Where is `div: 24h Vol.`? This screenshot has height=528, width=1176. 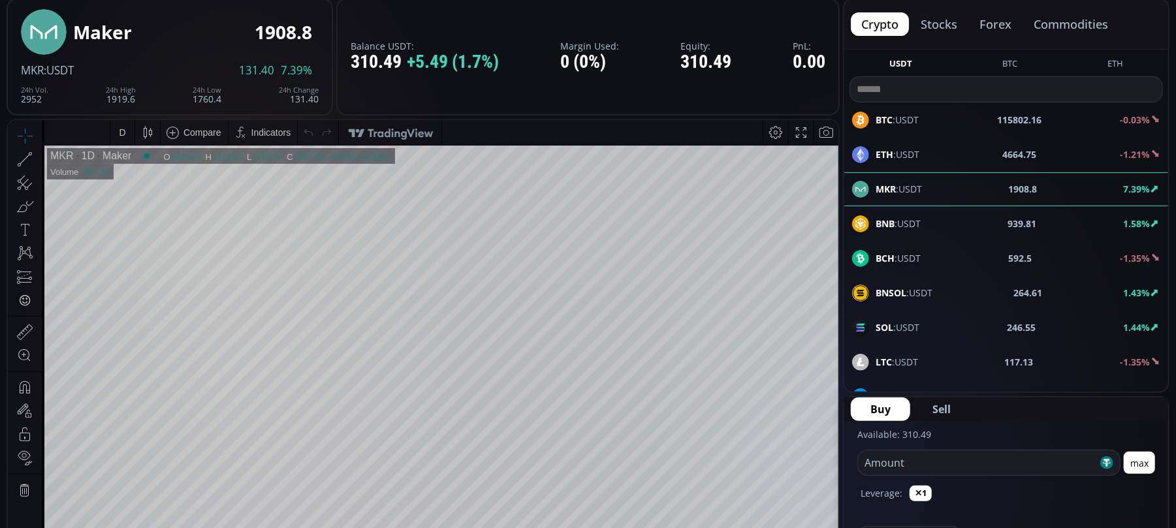
div: 24h Vol. is located at coordinates (35, 90).